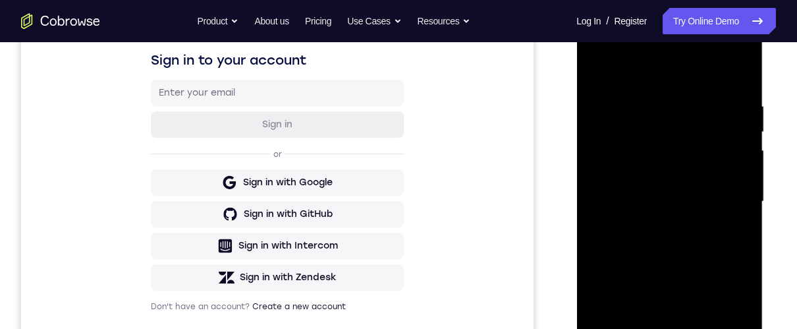 Image resolution: width=797 pixels, height=329 pixels. Describe the element at coordinates (267, 317) in the screenshot. I see `div: Sign in with Zendesk` at that location.